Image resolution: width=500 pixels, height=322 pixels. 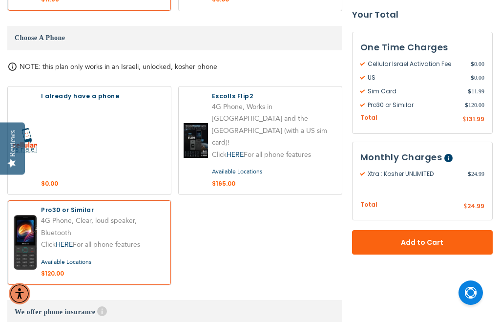 What do you see at coordinates (476, 91) in the screenshot?
I see `span: 11.99` at bounding box center [476, 91].